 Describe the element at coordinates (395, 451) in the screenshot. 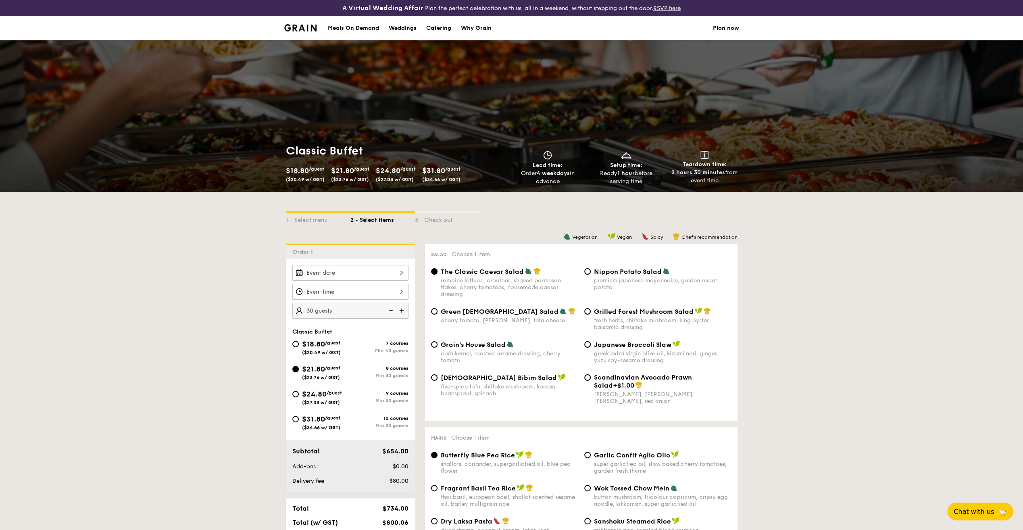

I see `span: $654.00` at that location.